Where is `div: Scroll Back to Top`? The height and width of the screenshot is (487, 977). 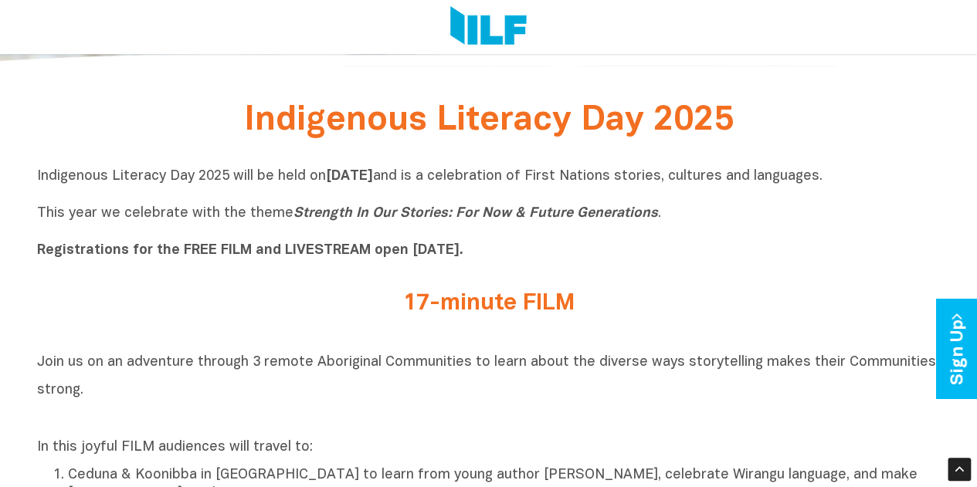 div: Scroll Back to Top is located at coordinates (960, 470).